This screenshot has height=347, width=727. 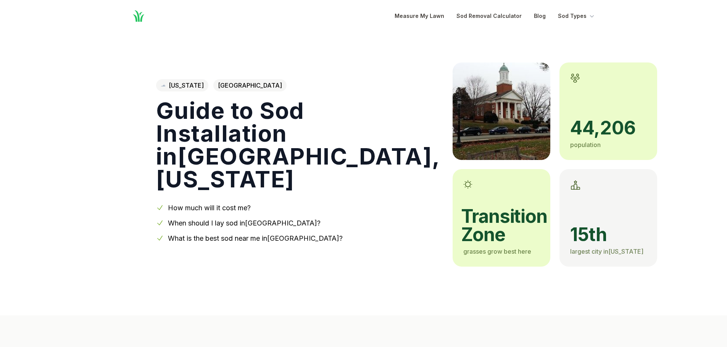 I want to click on img: Virginia state outline, so click(x=163, y=86).